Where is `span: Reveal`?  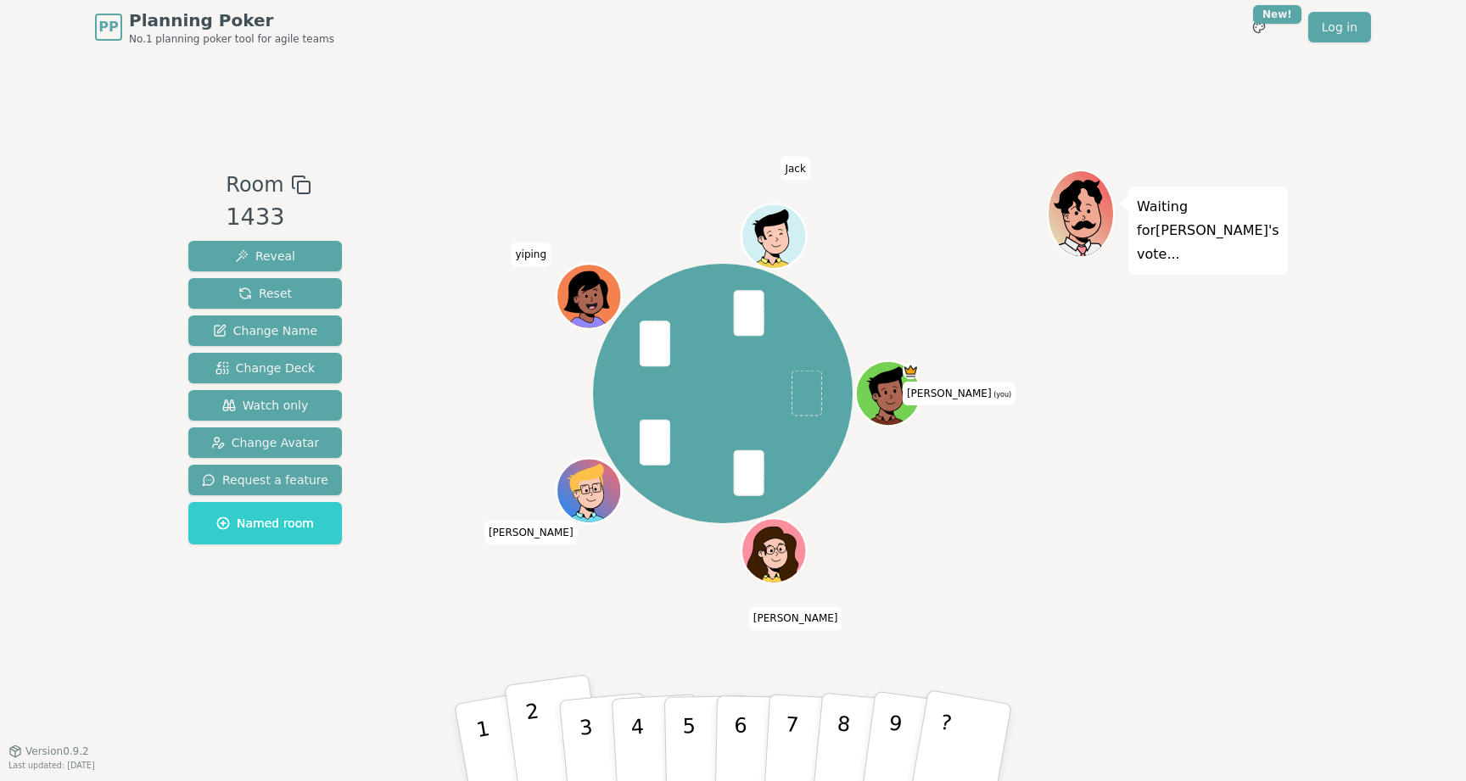 span: Reveal is located at coordinates (265, 256).